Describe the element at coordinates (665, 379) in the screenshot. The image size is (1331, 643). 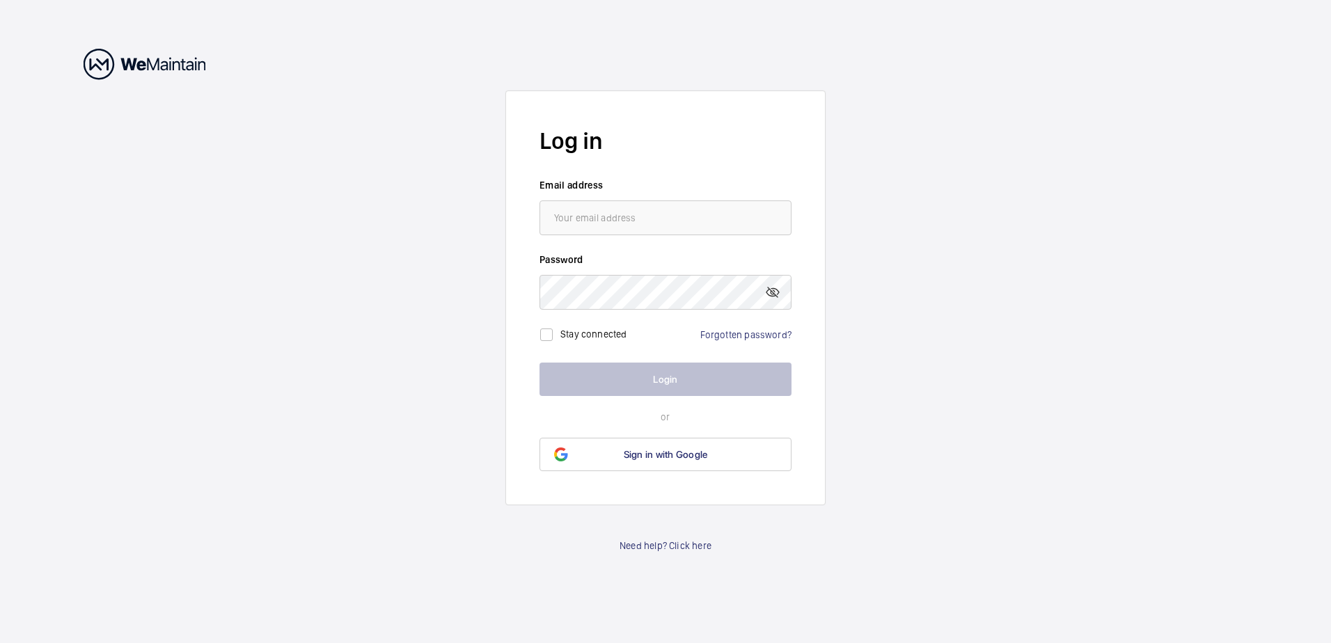
I see `button: Login` at that location.